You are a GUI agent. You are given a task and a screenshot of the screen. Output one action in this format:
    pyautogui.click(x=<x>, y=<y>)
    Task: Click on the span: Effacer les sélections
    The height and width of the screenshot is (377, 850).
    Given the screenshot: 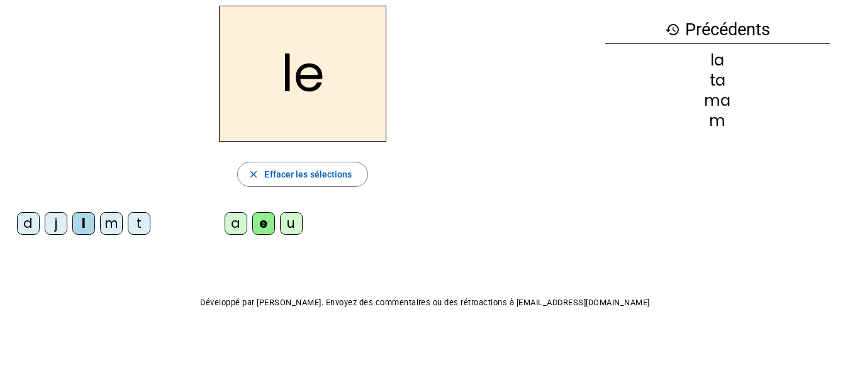 What is the action you would take?
    pyautogui.click(x=308, y=174)
    